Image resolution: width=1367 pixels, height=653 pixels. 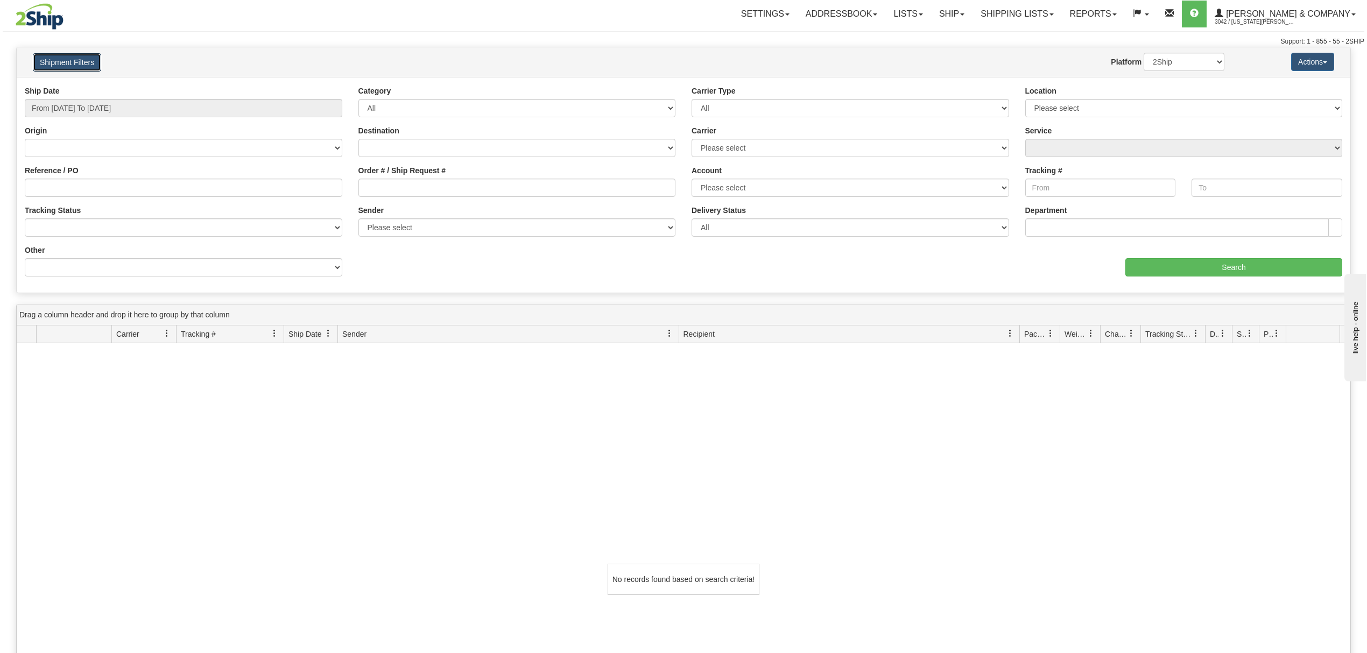 What do you see at coordinates (1268, 334) in the screenshot?
I see `span: Pickup Status` at bounding box center [1268, 334].